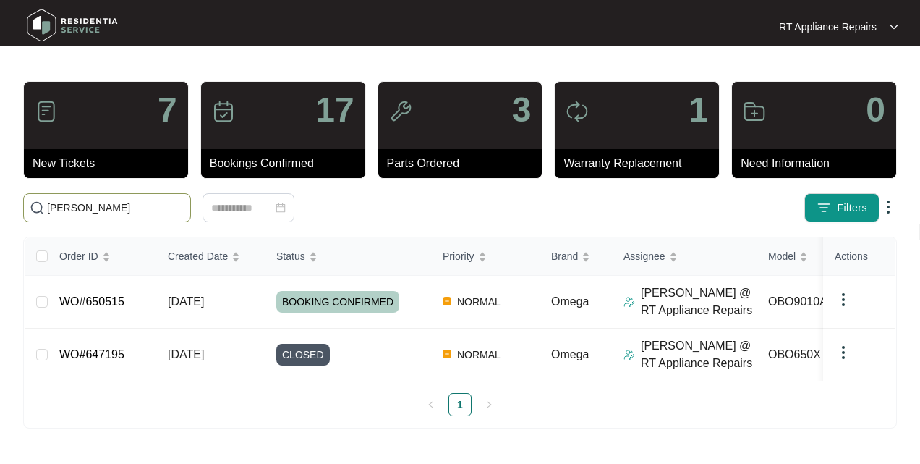 This screenshot has height=464, width=920. What do you see at coordinates (818, 163) in the screenshot?
I see `p: Need Information` at bounding box center [818, 163].